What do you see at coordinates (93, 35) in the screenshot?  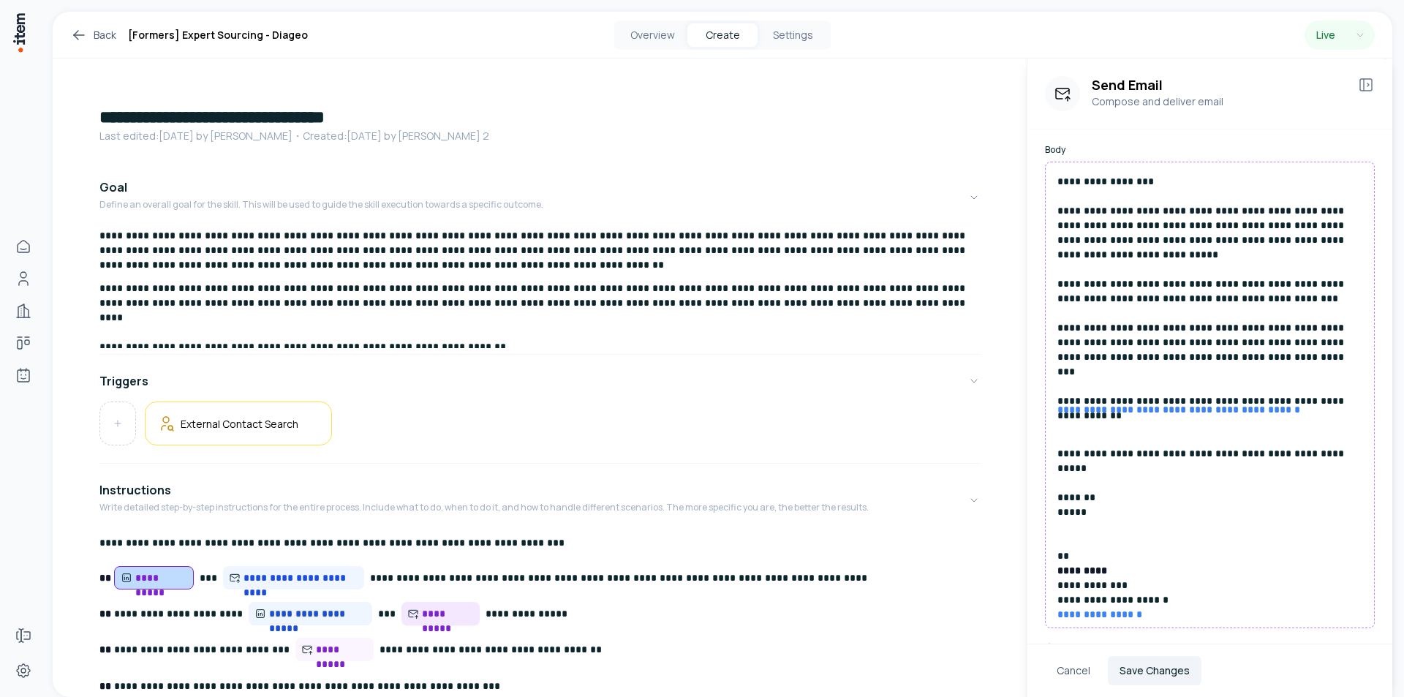 I see `a: Back` at bounding box center [93, 35].